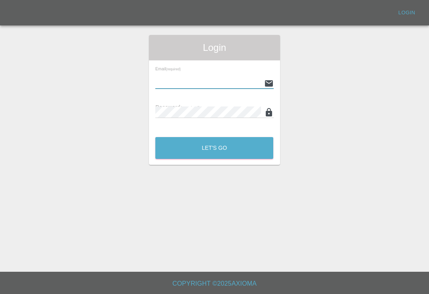 The height and width of the screenshot is (294, 429). Describe the element at coordinates (214, 48) in the screenshot. I see `span: Login` at that location.